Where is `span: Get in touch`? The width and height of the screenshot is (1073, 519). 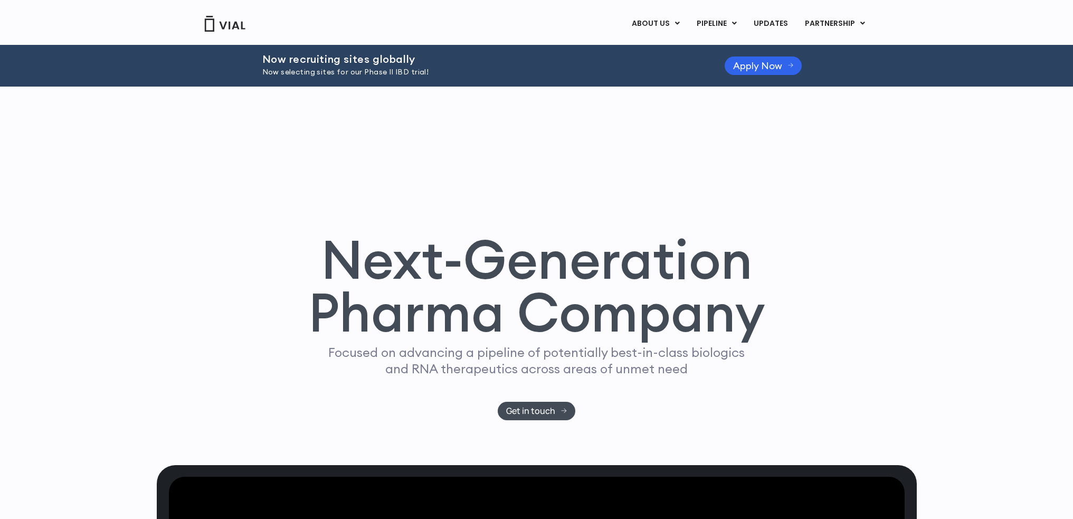
span: Get in touch is located at coordinates (530, 411).